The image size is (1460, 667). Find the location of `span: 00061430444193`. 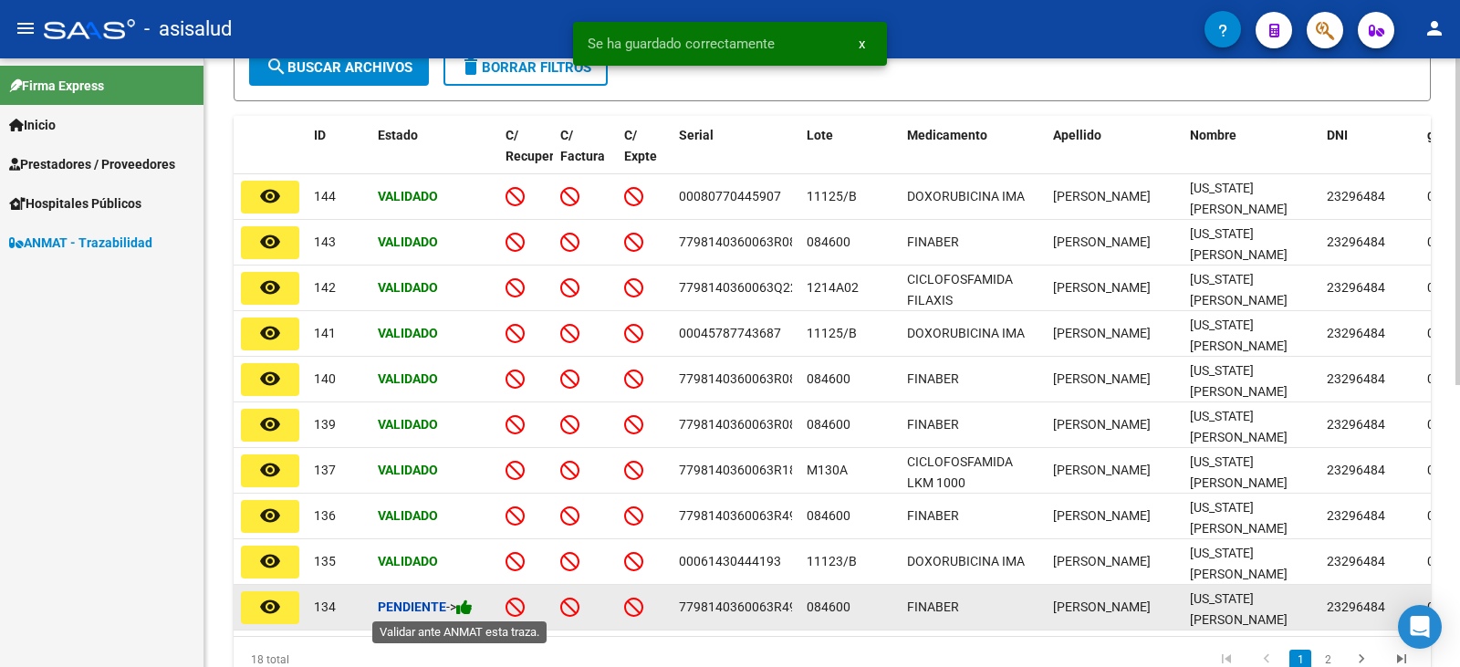

span: 00061430444193 is located at coordinates (730, 561).